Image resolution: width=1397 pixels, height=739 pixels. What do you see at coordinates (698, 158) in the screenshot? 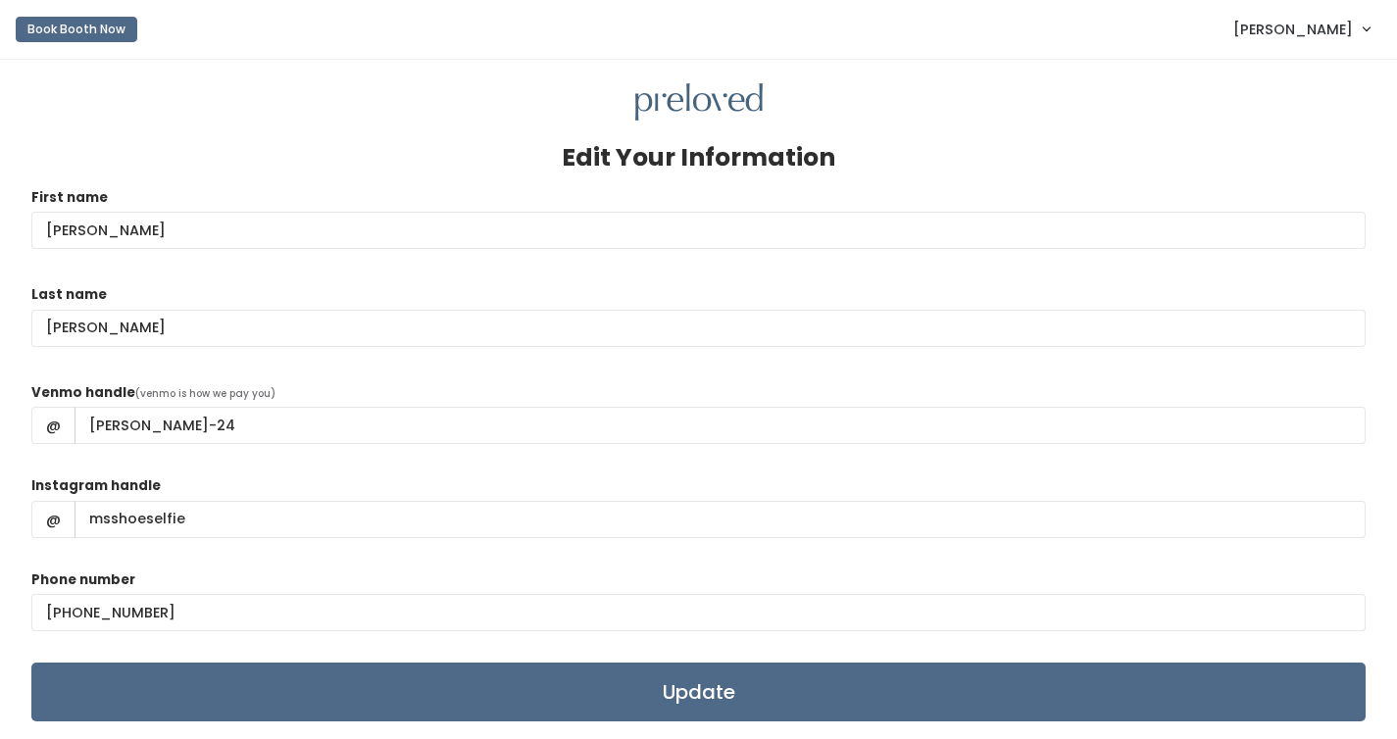
I see `h3: Edit Your Information` at bounding box center [698, 158].